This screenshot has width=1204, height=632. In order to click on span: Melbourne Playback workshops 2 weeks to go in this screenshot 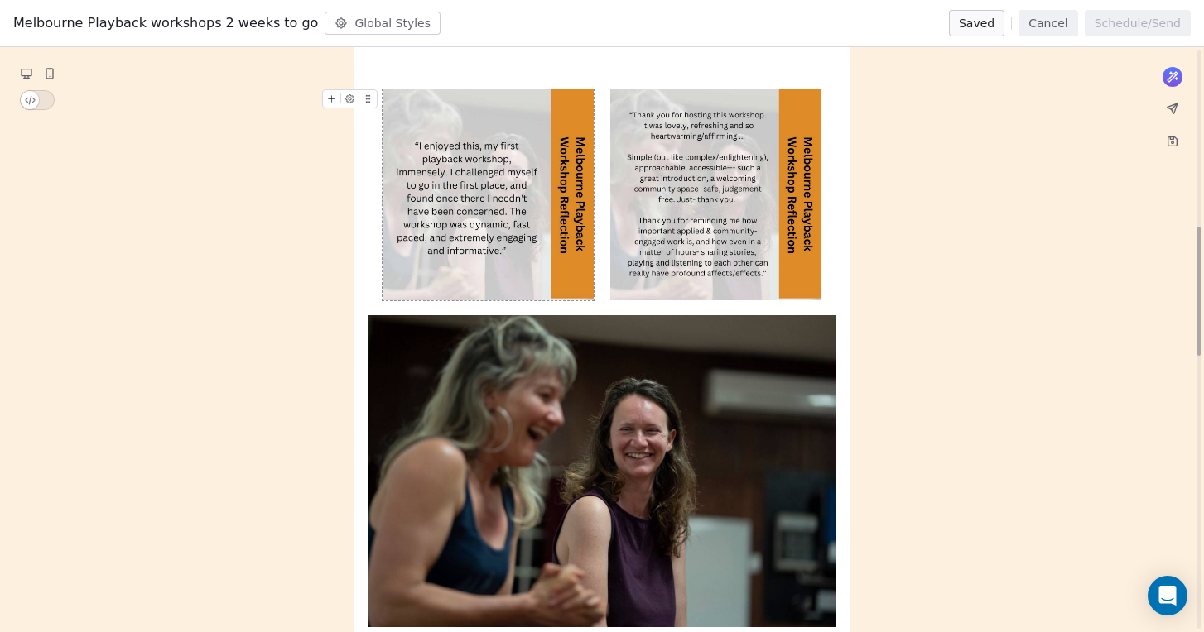, I will do `click(166, 23)`.